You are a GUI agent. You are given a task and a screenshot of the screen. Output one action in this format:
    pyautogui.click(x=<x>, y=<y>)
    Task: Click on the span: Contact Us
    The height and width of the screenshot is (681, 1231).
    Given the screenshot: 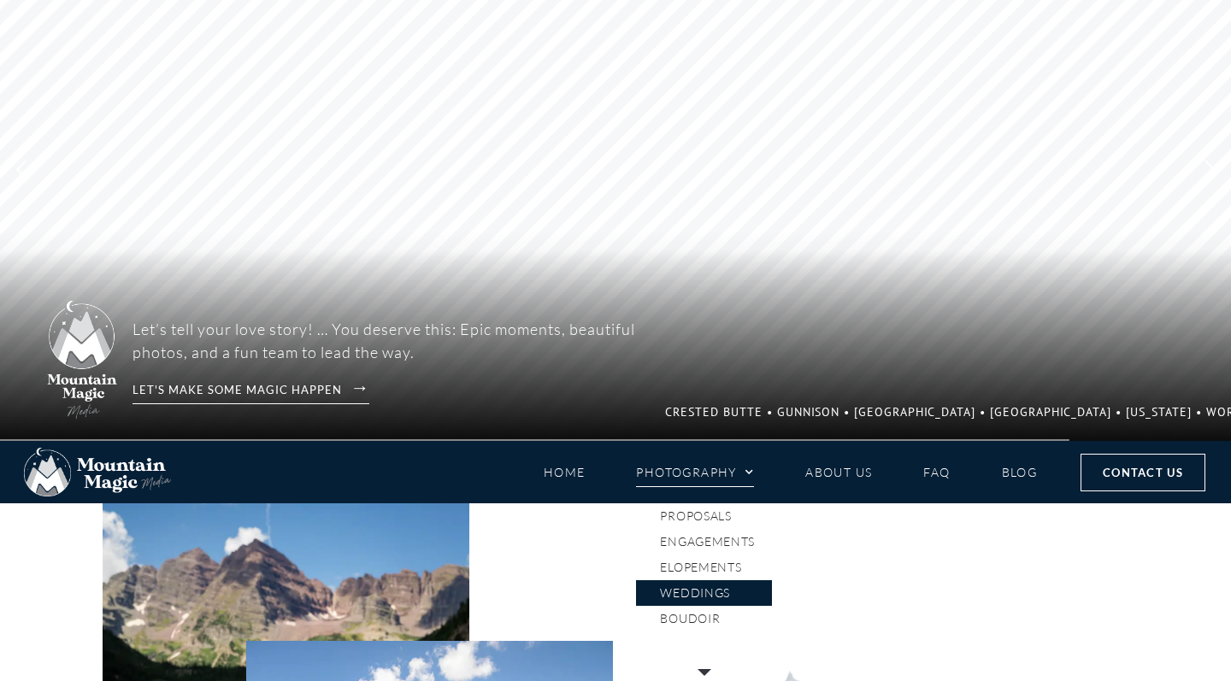 What is the action you would take?
    pyautogui.click(x=1143, y=473)
    